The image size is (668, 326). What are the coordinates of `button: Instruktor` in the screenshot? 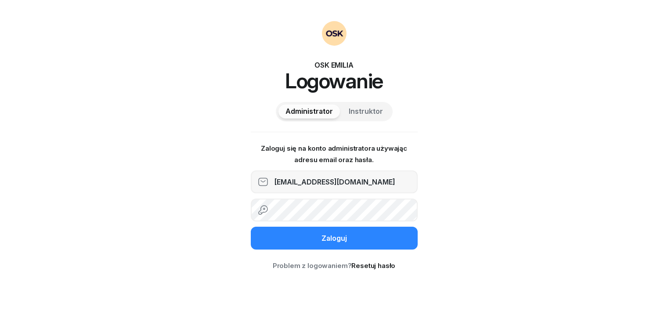 It's located at (366, 111).